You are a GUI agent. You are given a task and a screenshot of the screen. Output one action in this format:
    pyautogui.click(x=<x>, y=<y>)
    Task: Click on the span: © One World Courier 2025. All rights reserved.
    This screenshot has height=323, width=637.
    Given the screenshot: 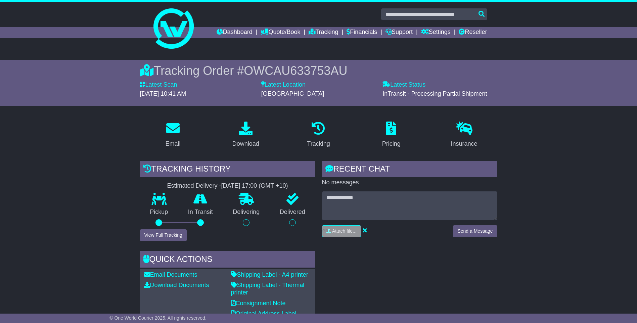 What is the action you would take?
    pyautogui.click(x=158, y=318)
    